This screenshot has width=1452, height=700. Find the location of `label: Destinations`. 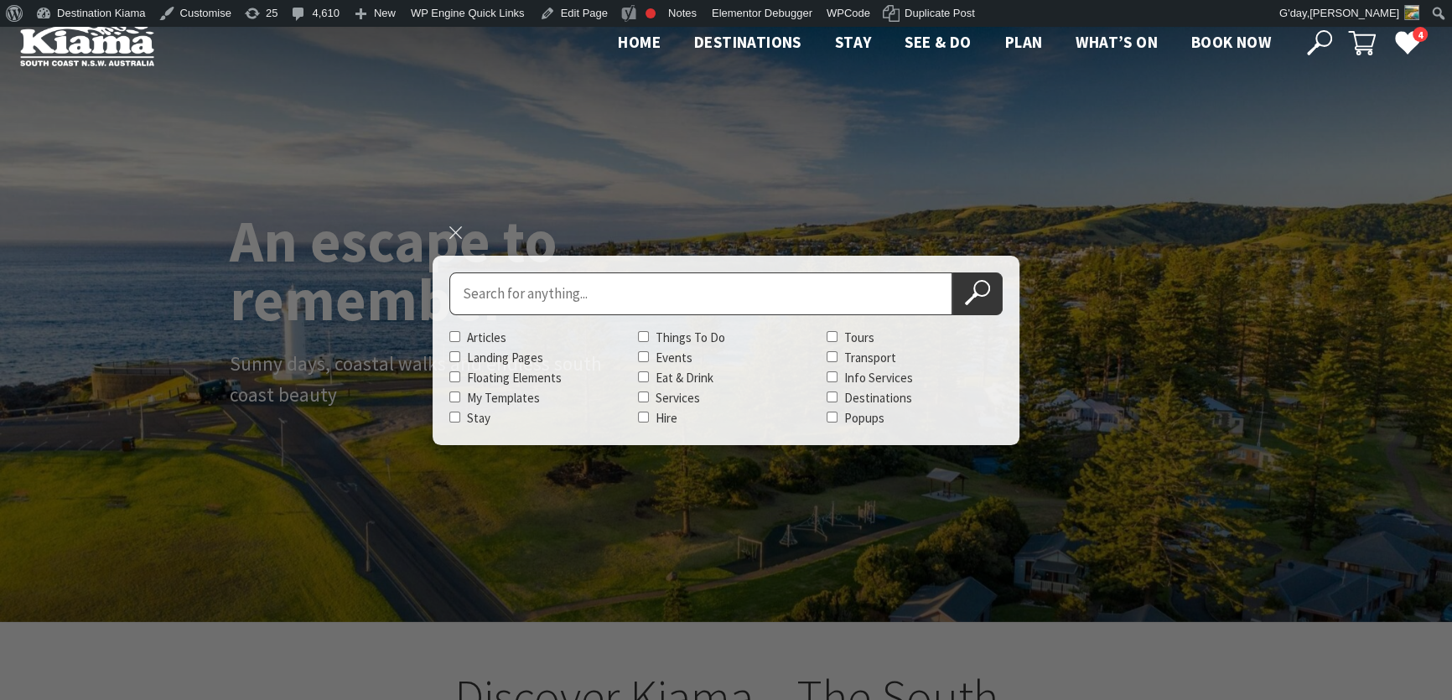

label: Destinations is located at coordinates (878, 397).